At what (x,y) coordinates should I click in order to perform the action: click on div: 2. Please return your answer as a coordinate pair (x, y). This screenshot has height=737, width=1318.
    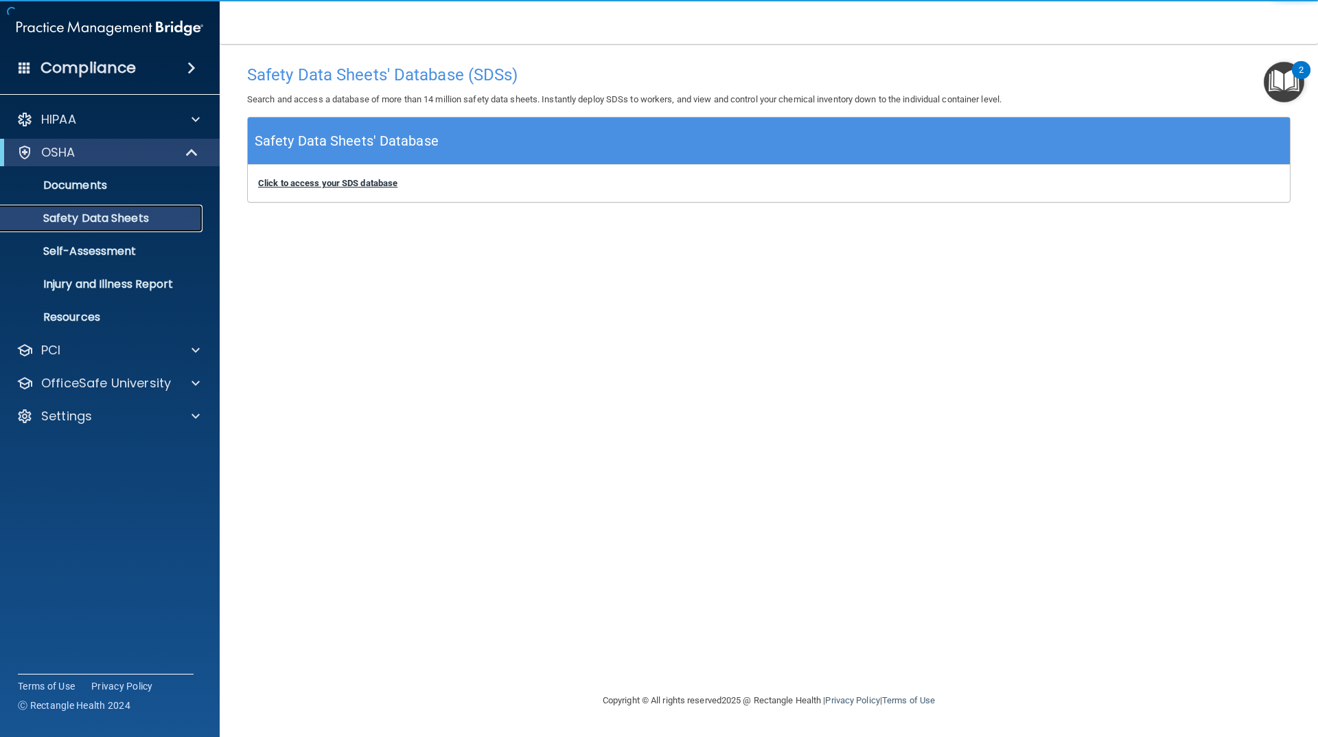
    Looking at the image, I should click on (1301, 79).